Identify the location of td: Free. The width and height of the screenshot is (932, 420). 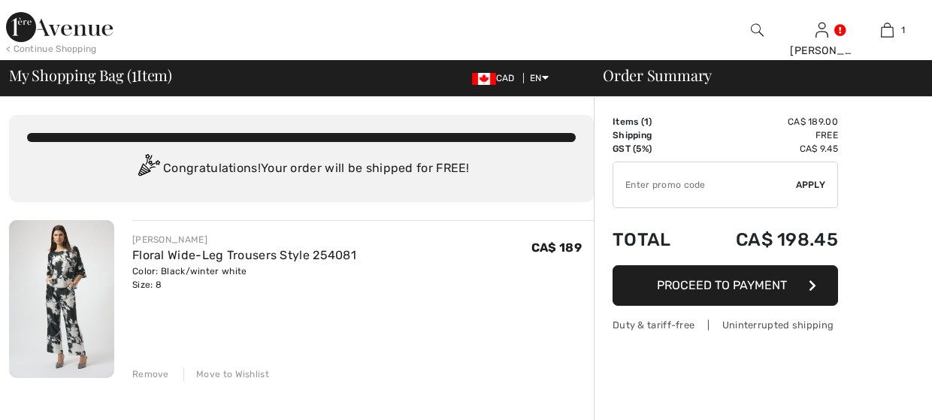
(766, 135).